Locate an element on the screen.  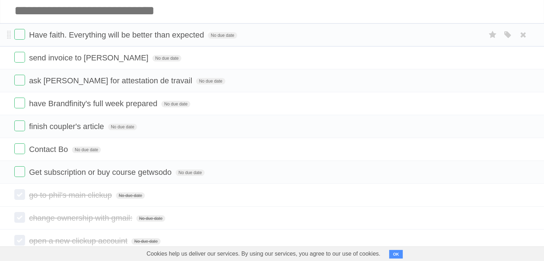
span: finish coupler's article is located at coordinates (67, 126).